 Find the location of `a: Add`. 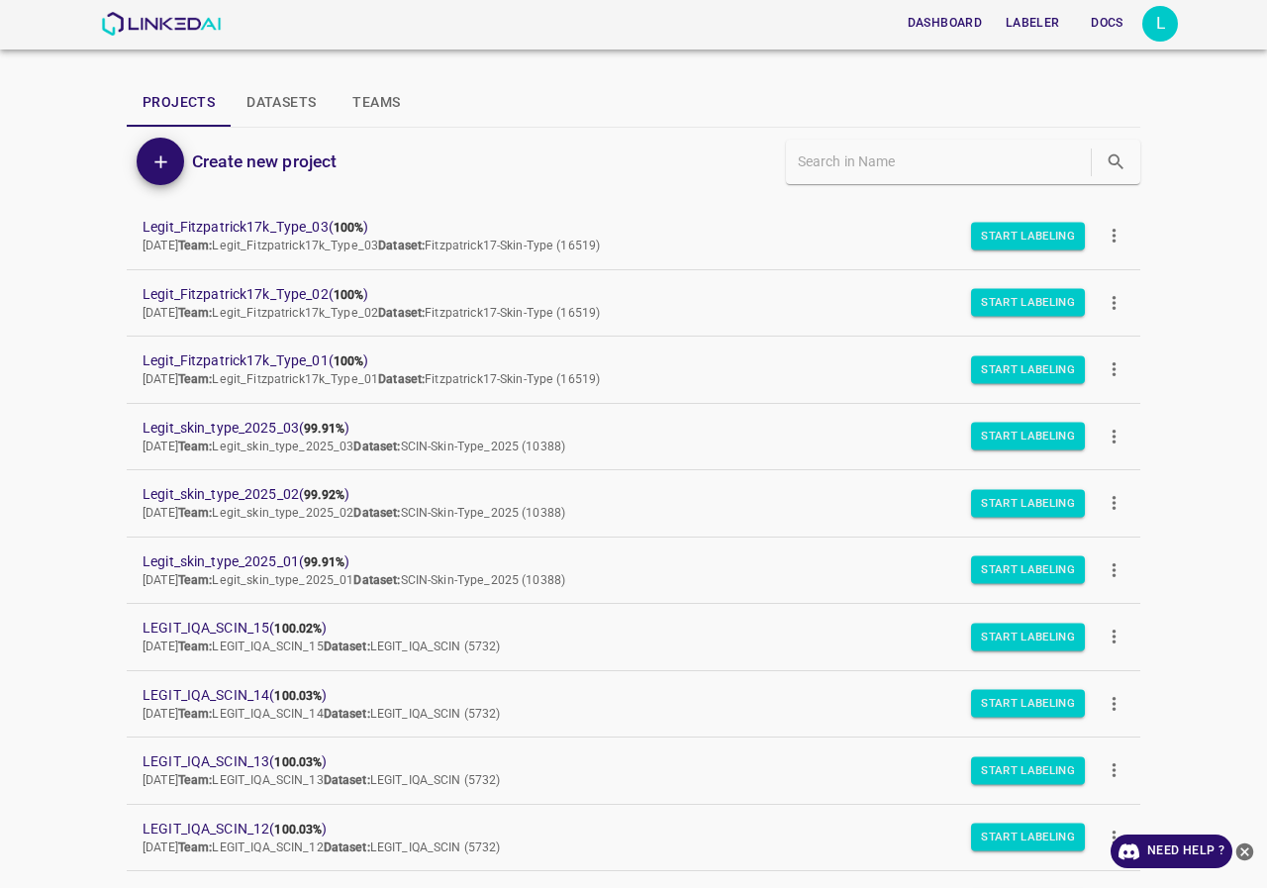

a: Add is located at coordinates (160, 161).